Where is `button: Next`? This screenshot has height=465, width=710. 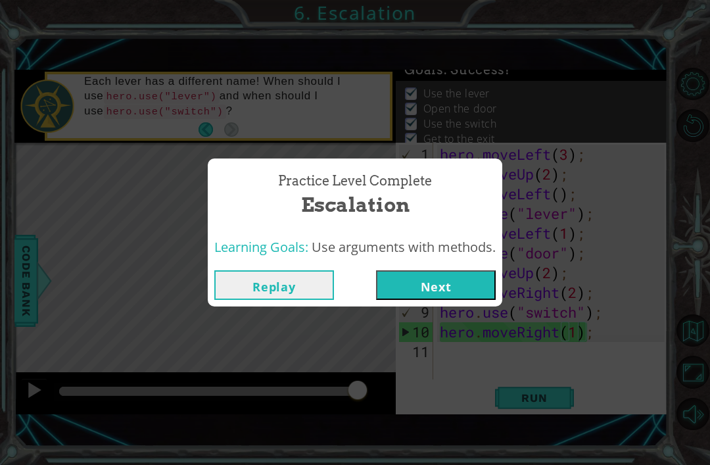
button: Next is located at coordinates (436, 285).